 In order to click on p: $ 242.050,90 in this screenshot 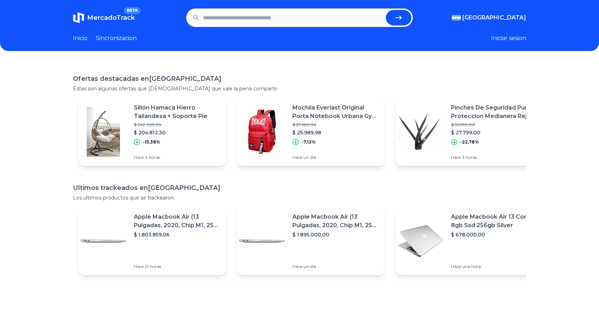, I will do `click(177, 125)`.